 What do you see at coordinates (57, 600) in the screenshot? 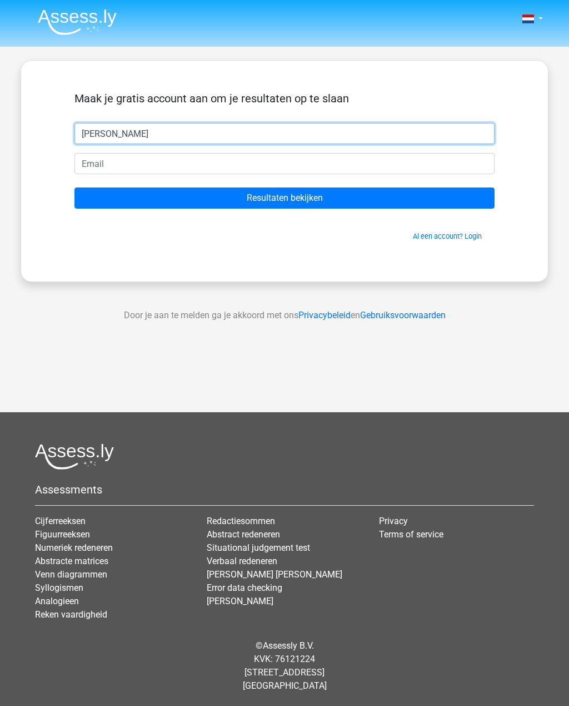
I see `a: Analogieen` at bounding box center [57, 600].